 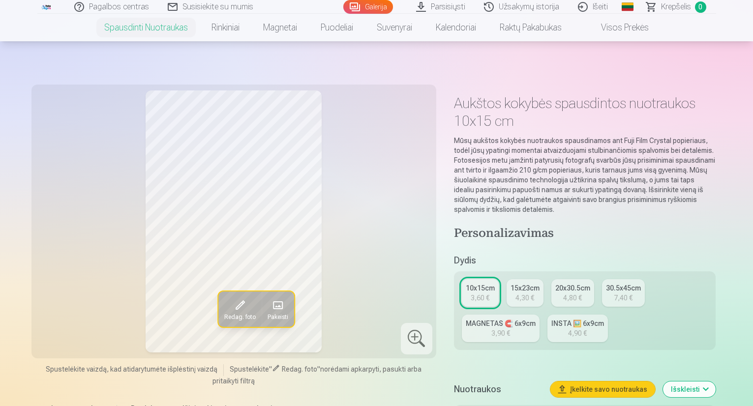 What do you see at coordinates (480, 293) in the screenshot?
I see `a: 10x15cm3,60 €` at bounding box center [480, 293].